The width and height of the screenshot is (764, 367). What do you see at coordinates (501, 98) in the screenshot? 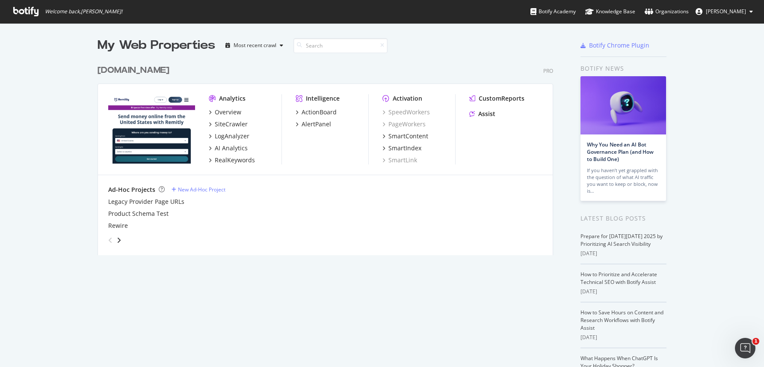
I see `div: CustomReports` at bounding box center [501, 98].